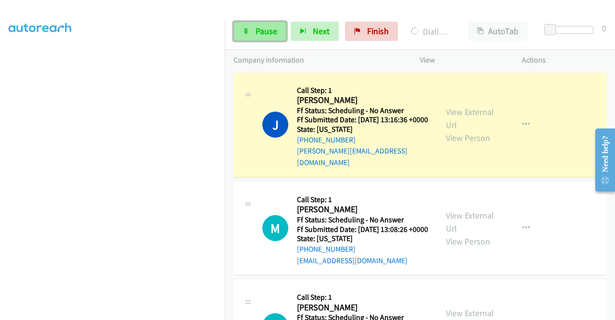  I want to click on p: View, so click(462, 60).